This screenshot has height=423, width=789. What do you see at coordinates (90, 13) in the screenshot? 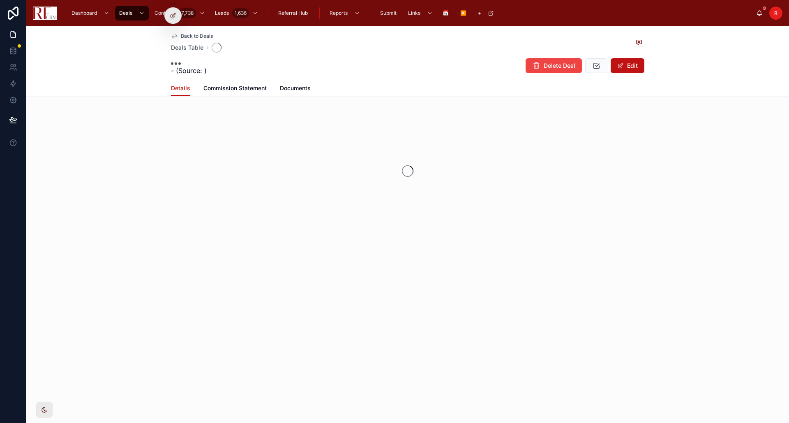
I see `a: Dashboard` at bounding box center [90, 13].